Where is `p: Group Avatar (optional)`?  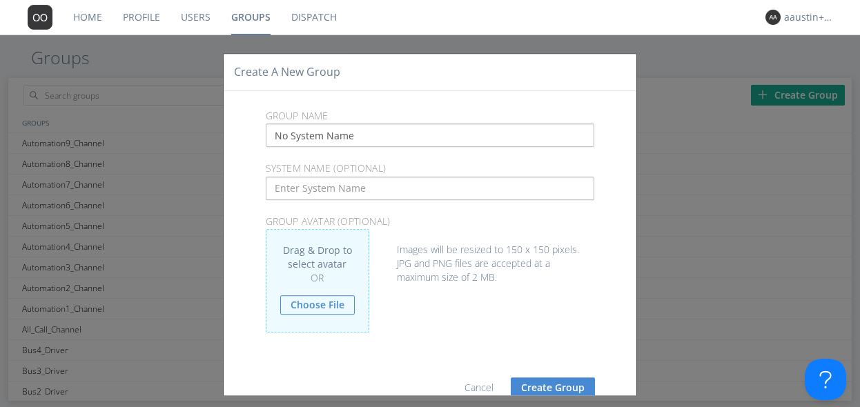 p: Group Avatar (optional) is located at coordinates (430, 222).